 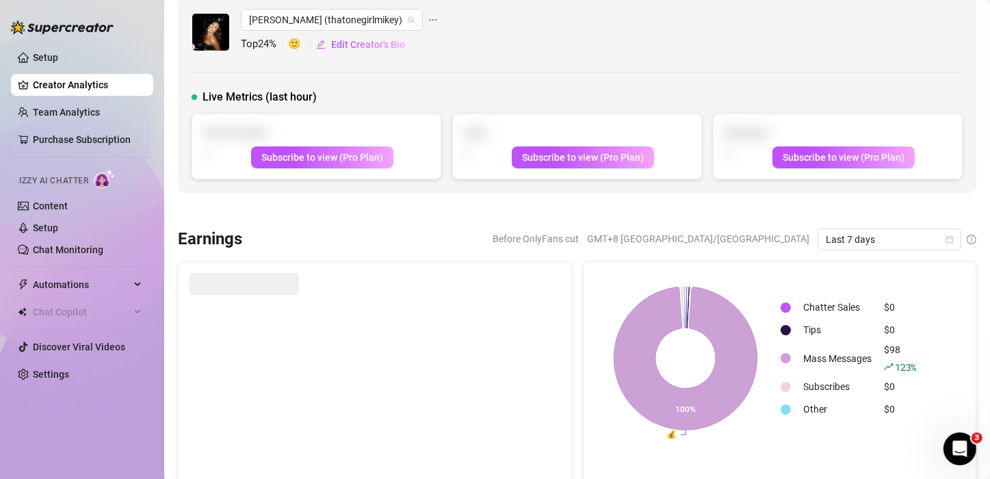 What do you see at coordinates (837, 387) in the screenshot?
I see `td: Subscribes` at bounding box center [837, 387].